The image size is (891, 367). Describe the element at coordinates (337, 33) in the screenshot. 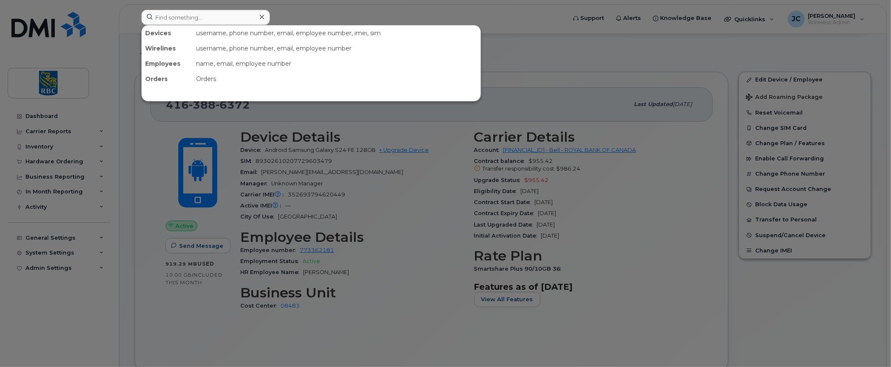

I see `div: username, phone number, email, employee number, imei, sim` at that location.